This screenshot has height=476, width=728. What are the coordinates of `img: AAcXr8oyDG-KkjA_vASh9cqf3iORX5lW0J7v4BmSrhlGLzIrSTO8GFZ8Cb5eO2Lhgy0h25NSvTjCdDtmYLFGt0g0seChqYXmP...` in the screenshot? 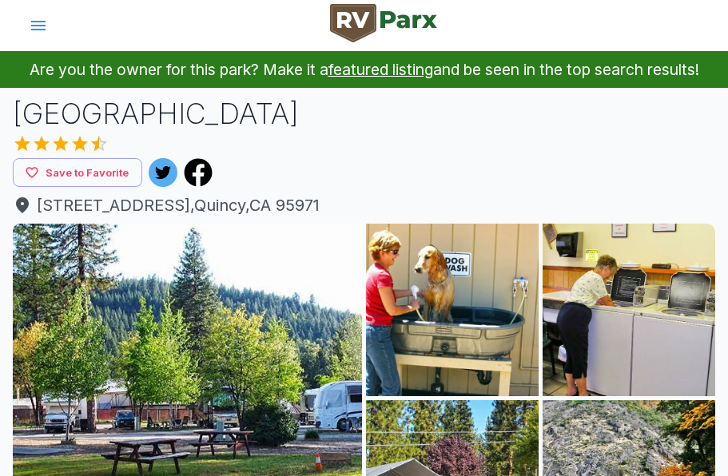 It's located at (452, 310).